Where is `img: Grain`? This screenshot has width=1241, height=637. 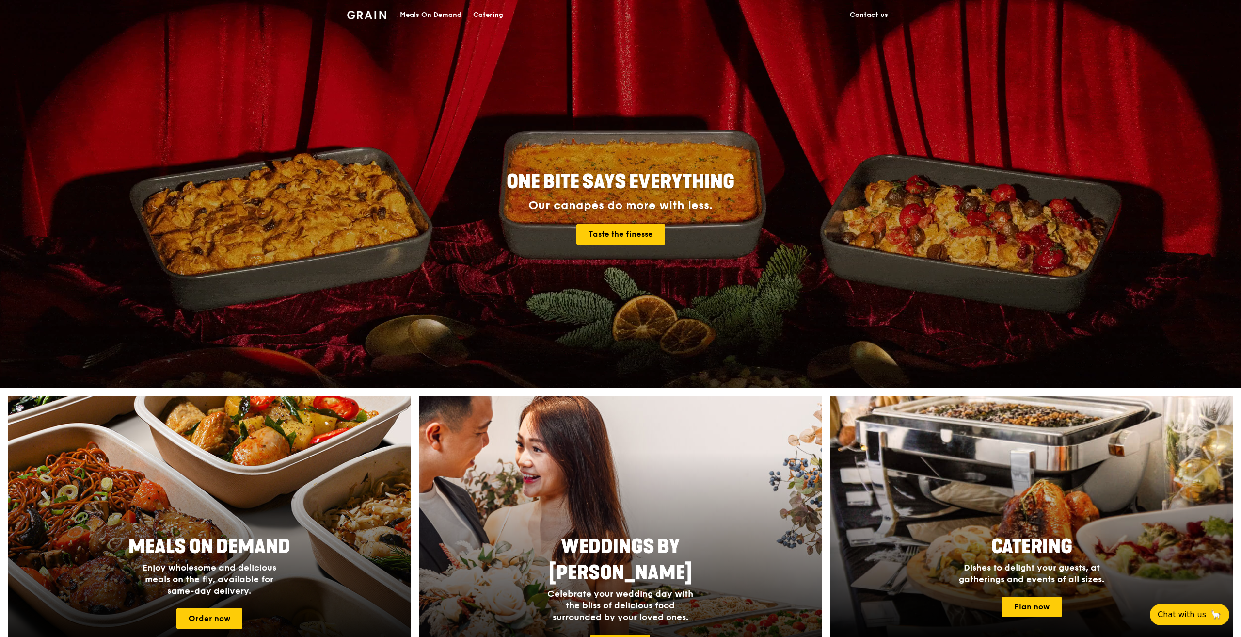 img: Grain is located at coordinates (367, 15).